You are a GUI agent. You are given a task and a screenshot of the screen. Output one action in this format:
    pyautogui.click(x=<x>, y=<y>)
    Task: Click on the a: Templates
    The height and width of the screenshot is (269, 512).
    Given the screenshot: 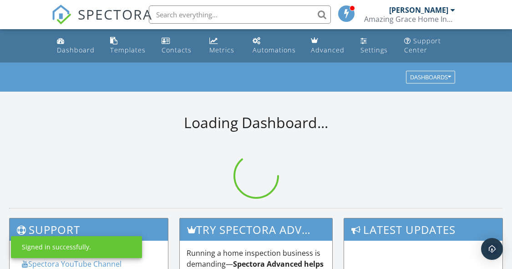 What is the action you would take?
    pyautogui.click(x=128, y=46)
    